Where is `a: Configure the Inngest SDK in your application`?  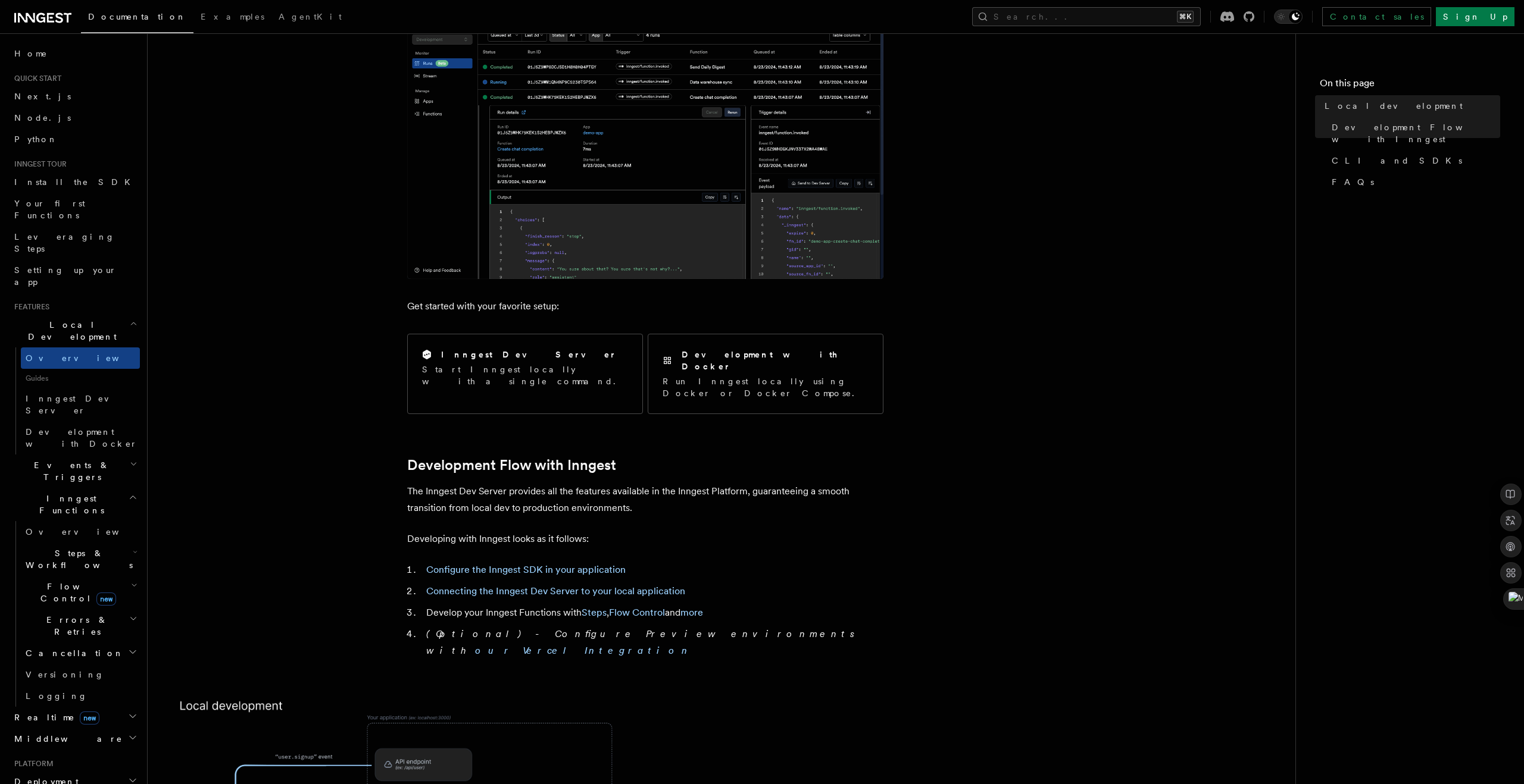 a: Configure the Inngest SDK in your application is located at coordinates (525, 570).